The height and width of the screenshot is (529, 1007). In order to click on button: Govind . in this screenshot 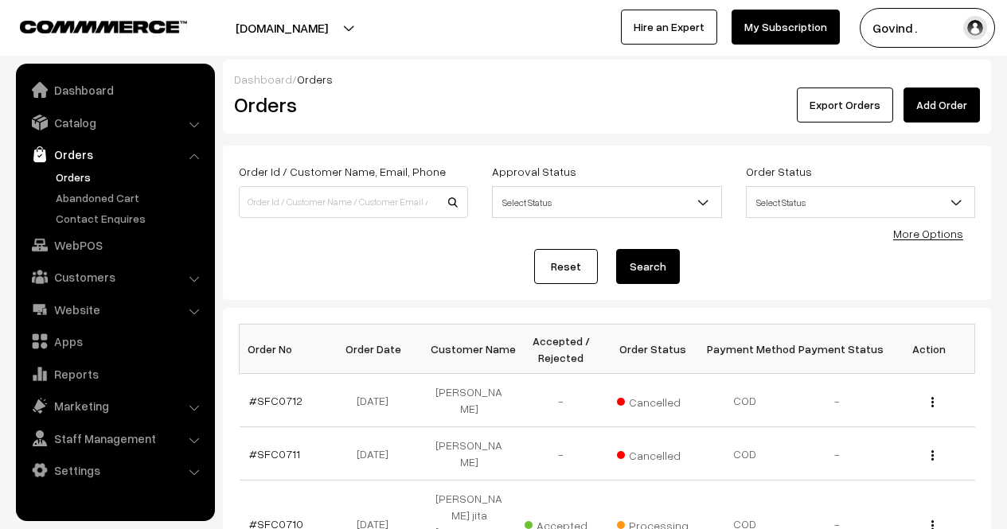, I will do `click(927, 28)`.